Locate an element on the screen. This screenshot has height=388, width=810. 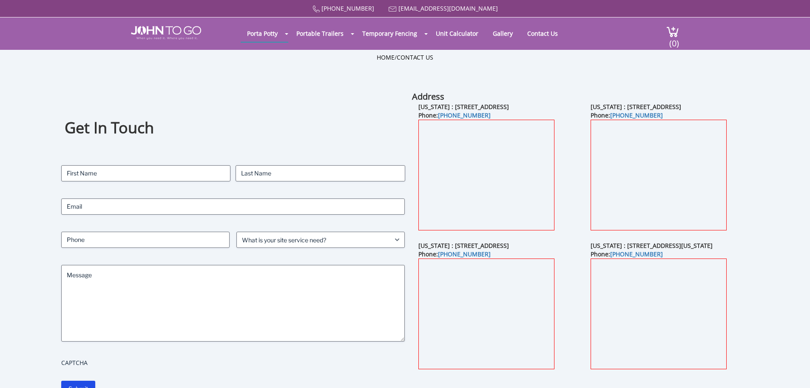
img: Call is located at coordinates (316, 9).